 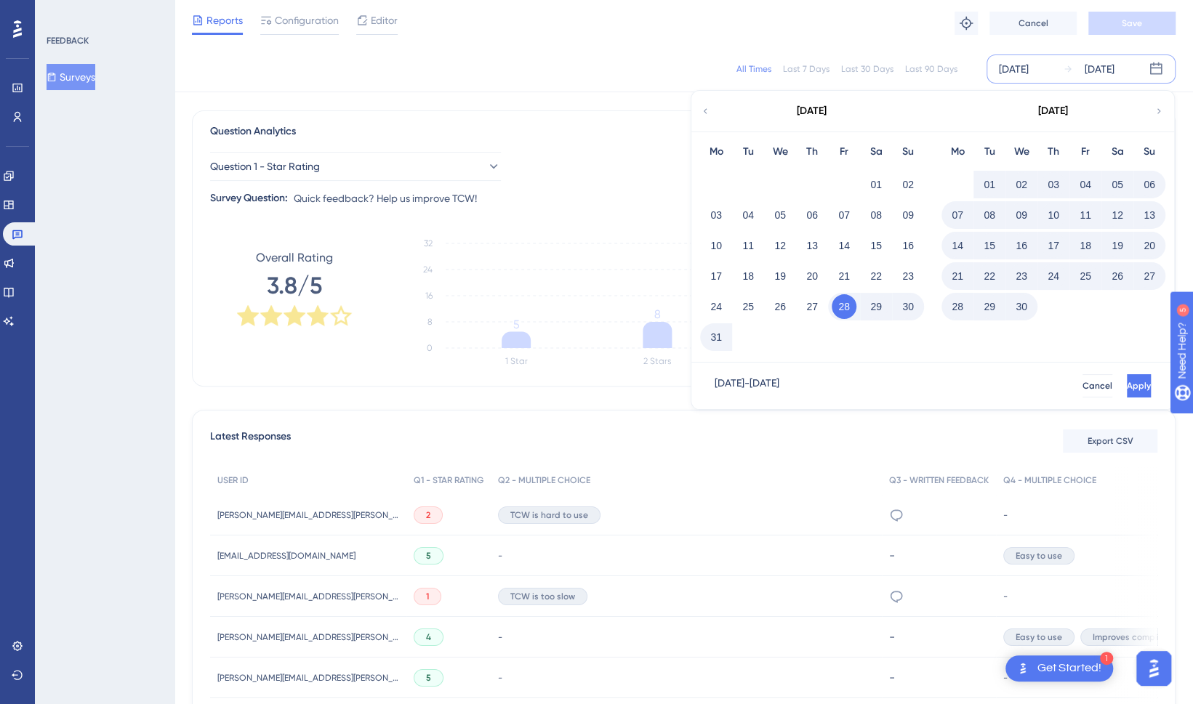 What do you see at coordinates (1021, 276) in the screenshot?
I see `button: 23` at bounding box center [1021, 276].